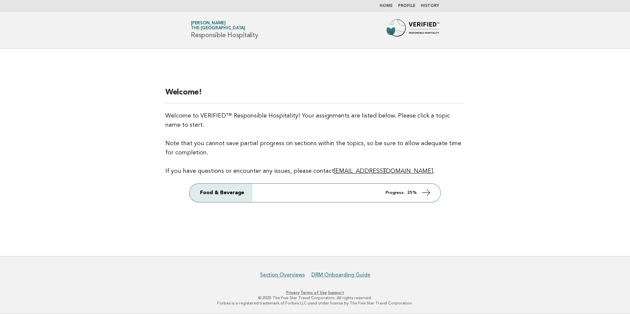 The image size is (630, 314). What do you see at coordinates (336, 293) in the screenshot?
I see `a: Support` at bounding box center [336, 293].